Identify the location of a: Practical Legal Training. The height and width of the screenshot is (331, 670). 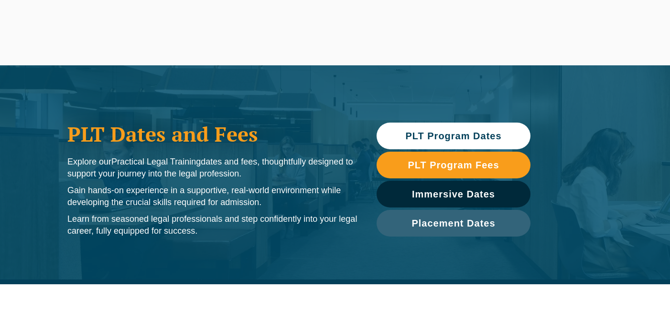
(153, 45).